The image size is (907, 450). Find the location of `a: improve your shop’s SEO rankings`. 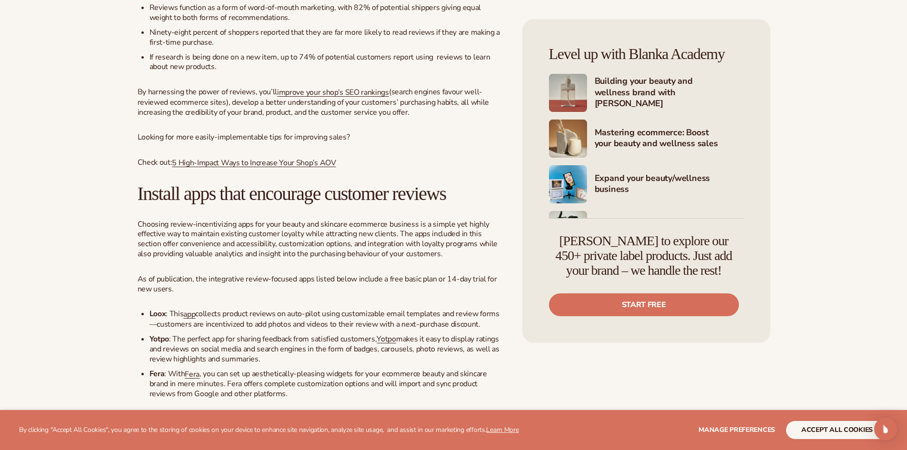

a: improve your shop’s SEO rankings is located at coordinates (333, 92).